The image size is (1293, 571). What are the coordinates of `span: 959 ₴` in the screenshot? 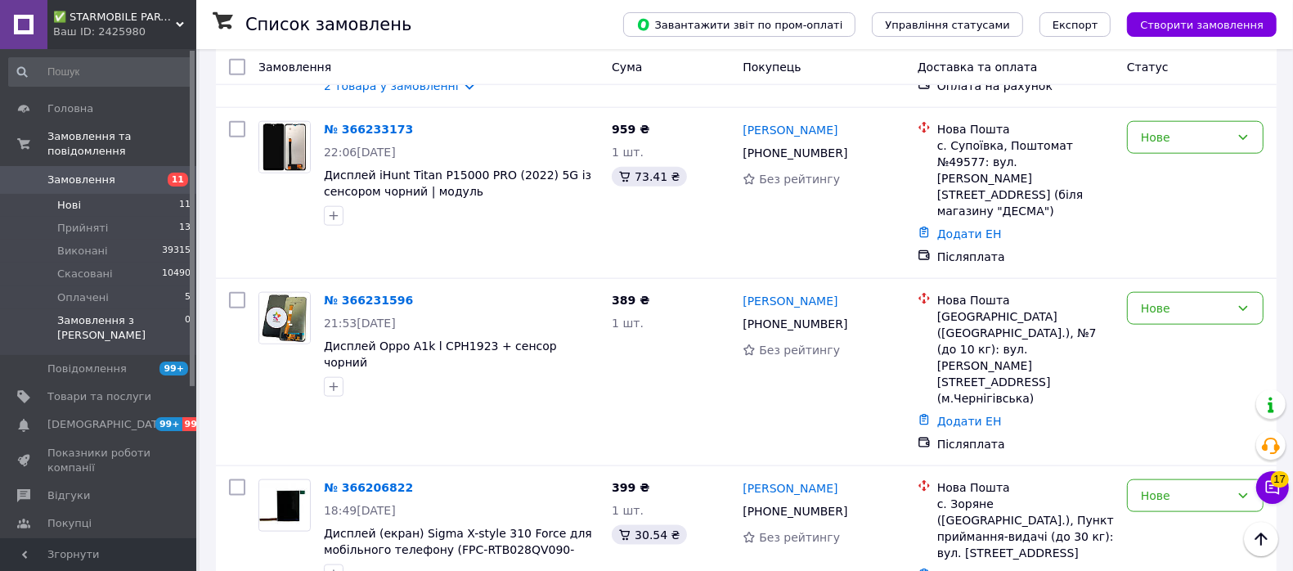 It's located at (631, 129).